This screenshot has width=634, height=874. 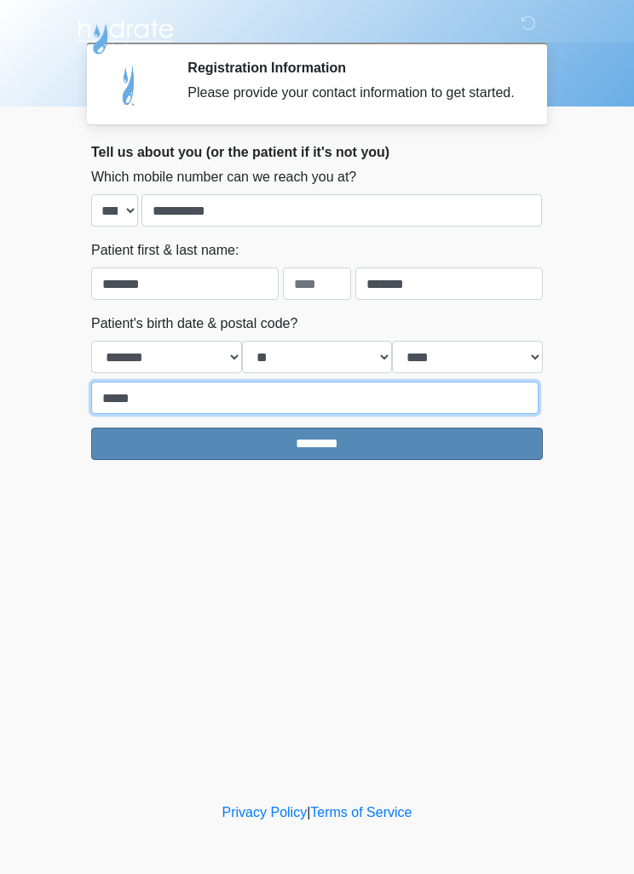 What do you see at coordinates (223, 177) in the screenshot?
I see `label: Which mobile number can we reach you at?` at bounding box center [223, 177].